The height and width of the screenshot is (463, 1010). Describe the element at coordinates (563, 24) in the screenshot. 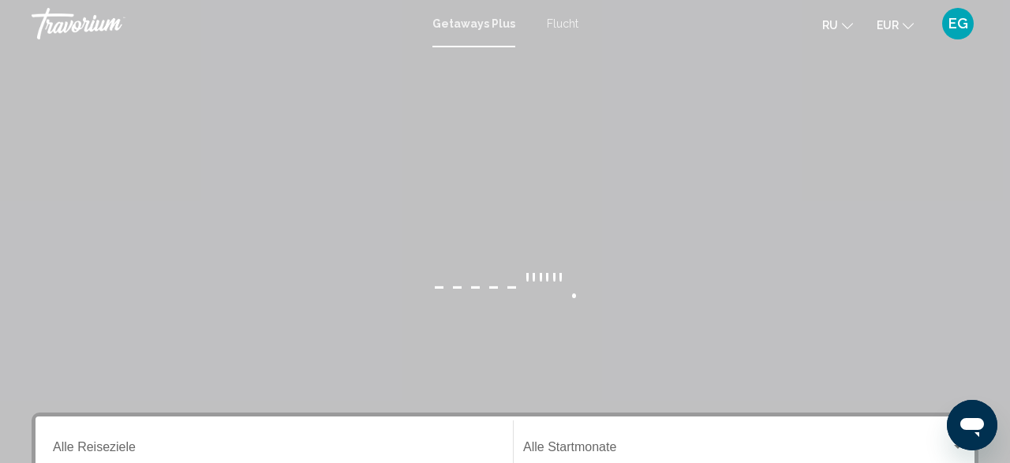

I see `span: Flucht` at that location.